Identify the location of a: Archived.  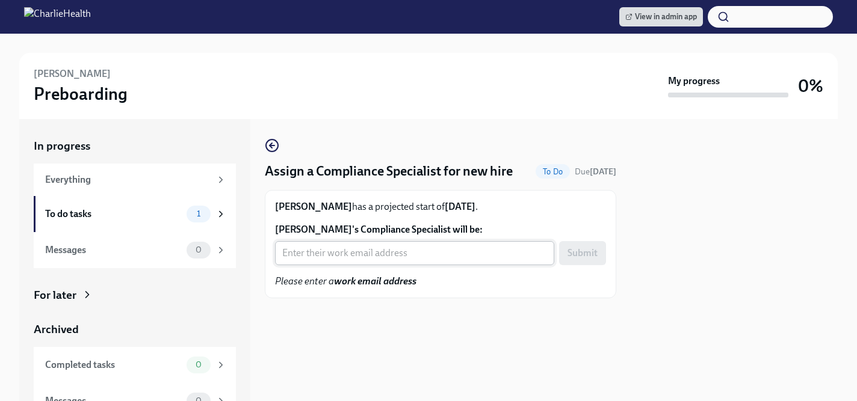
(135, 330).